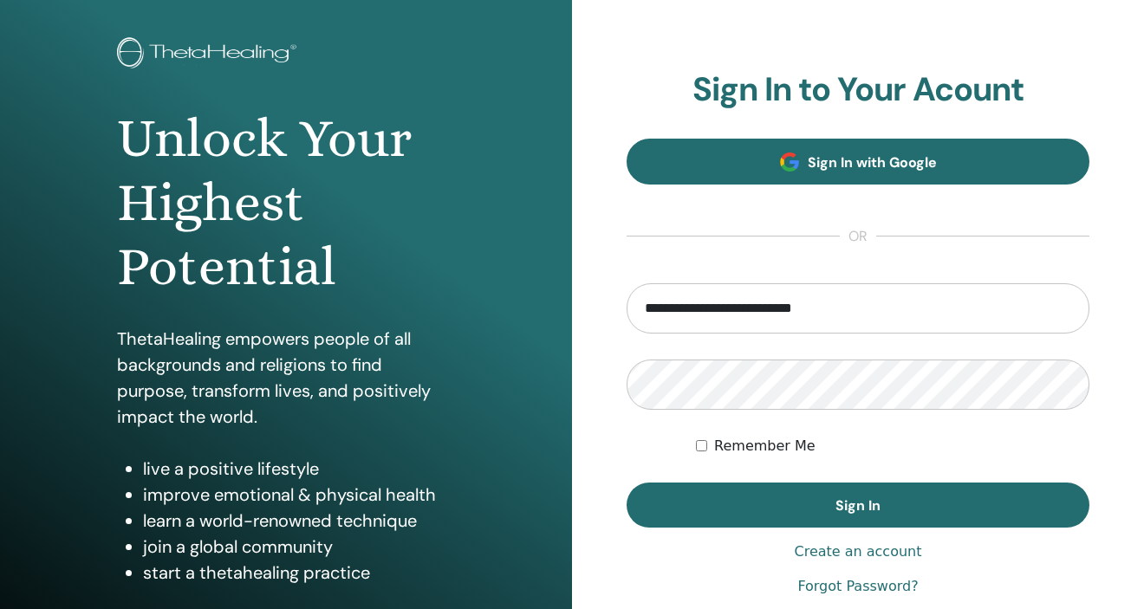 The width and height of the screenshot is (1144, 609). I want to click on a: Create an account, so click(857, 552).